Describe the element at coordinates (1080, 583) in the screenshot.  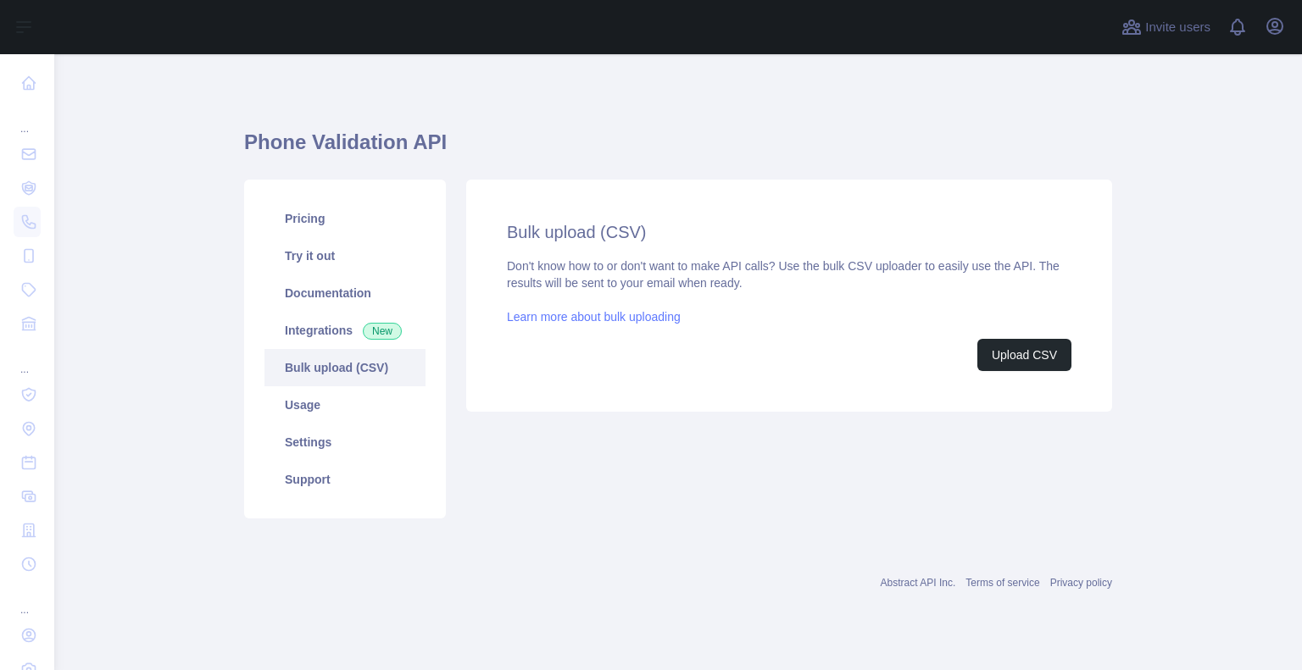
I see `a: Privacy policy` at that location.